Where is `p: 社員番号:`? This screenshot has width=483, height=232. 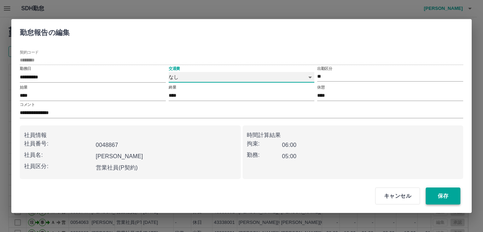
p: 社員番号: is located at coordinates (58, 144).